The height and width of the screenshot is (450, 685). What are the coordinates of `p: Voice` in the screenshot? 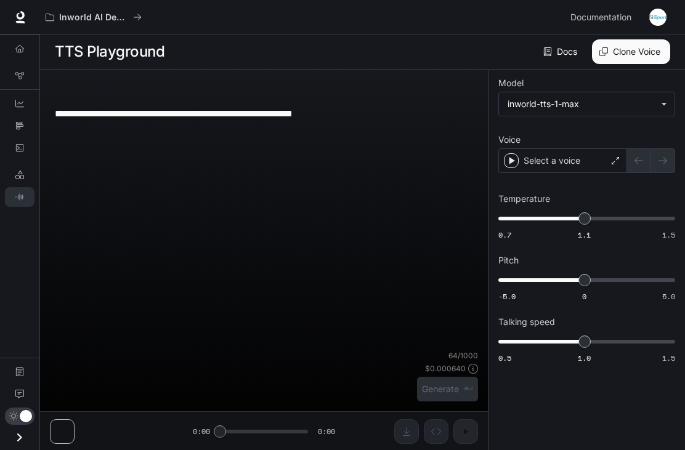 It's located at (509, 140).